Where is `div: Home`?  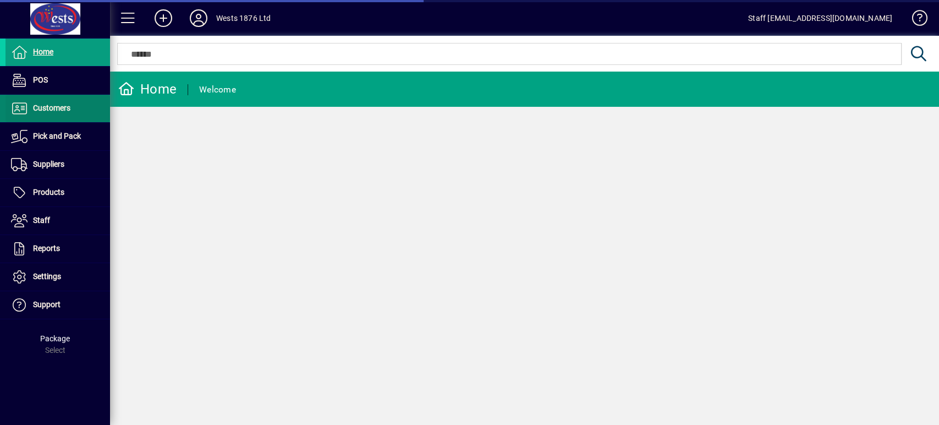 div: Home is located at coordinates (147, 89).